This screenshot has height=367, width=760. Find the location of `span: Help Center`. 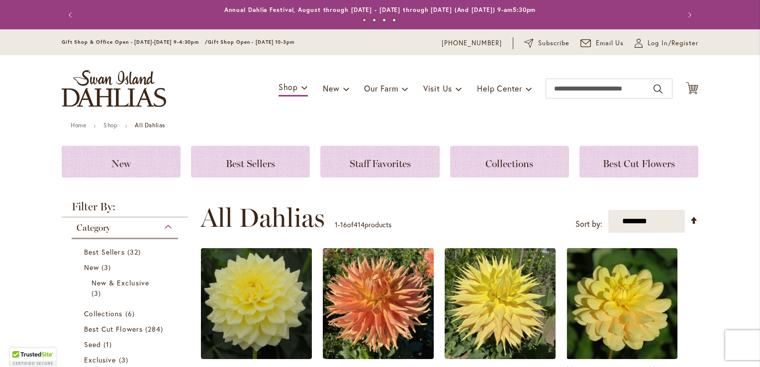

span: Help Center is located at coordinates (499, 88).